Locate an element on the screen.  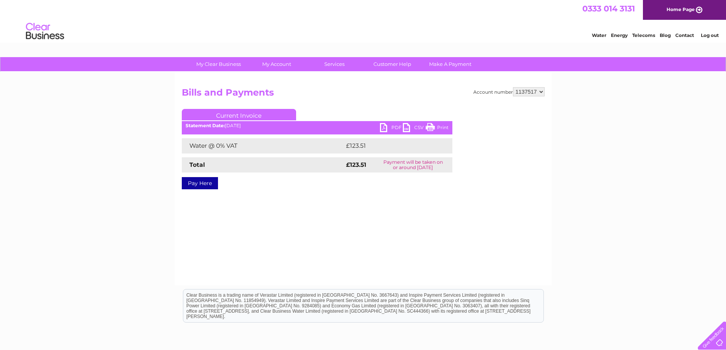
span: 0333 014 3131 is located at coordinates (609, 8).